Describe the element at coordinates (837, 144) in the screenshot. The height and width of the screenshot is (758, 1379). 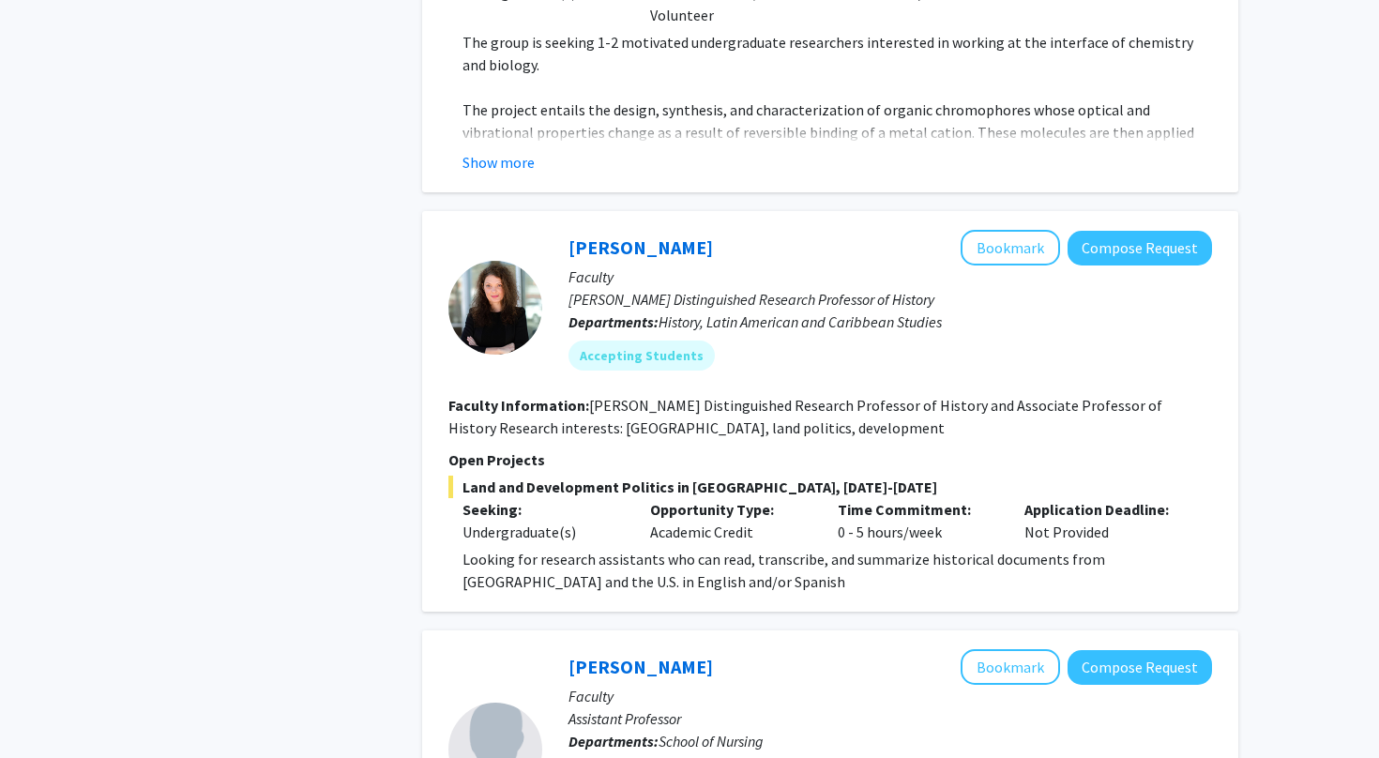
I see `p: The project entails the design, synthesis, and characterization of organic chromophores whose opt...` at that location.